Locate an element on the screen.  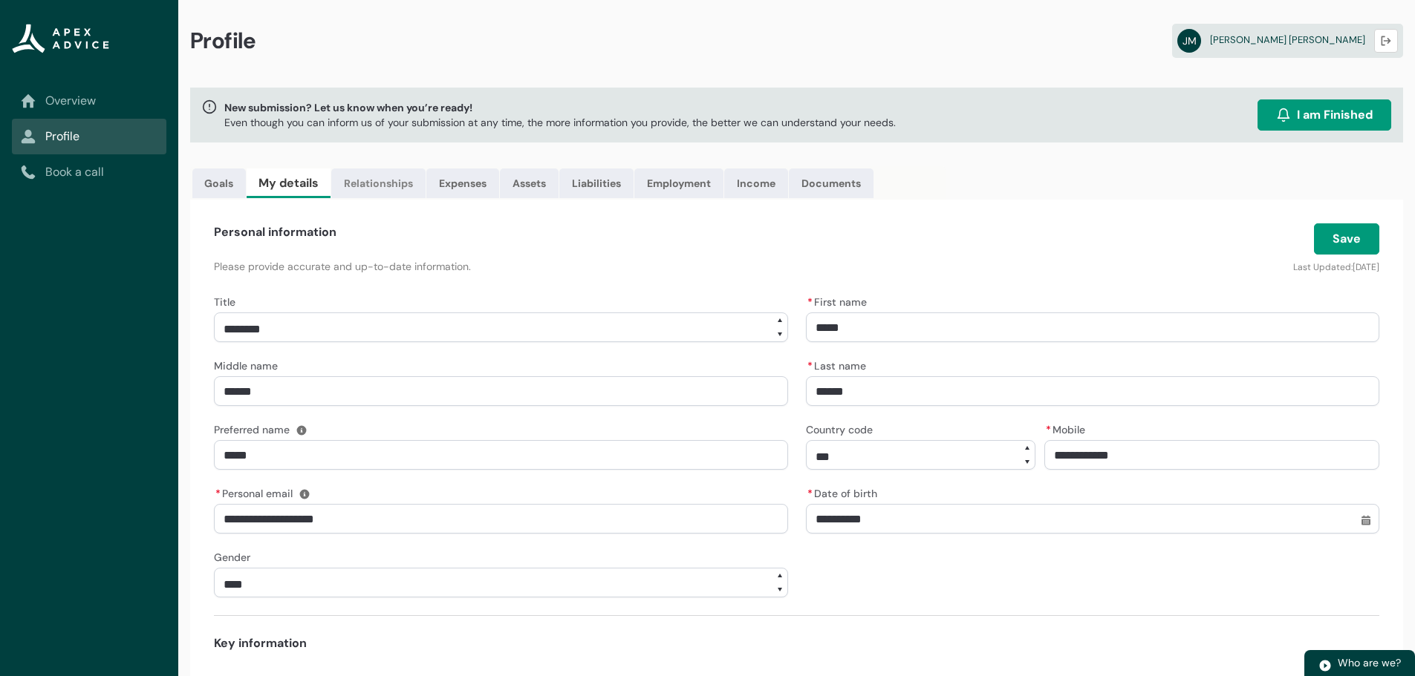
label: Personal email is located at coordinates (256, 492).